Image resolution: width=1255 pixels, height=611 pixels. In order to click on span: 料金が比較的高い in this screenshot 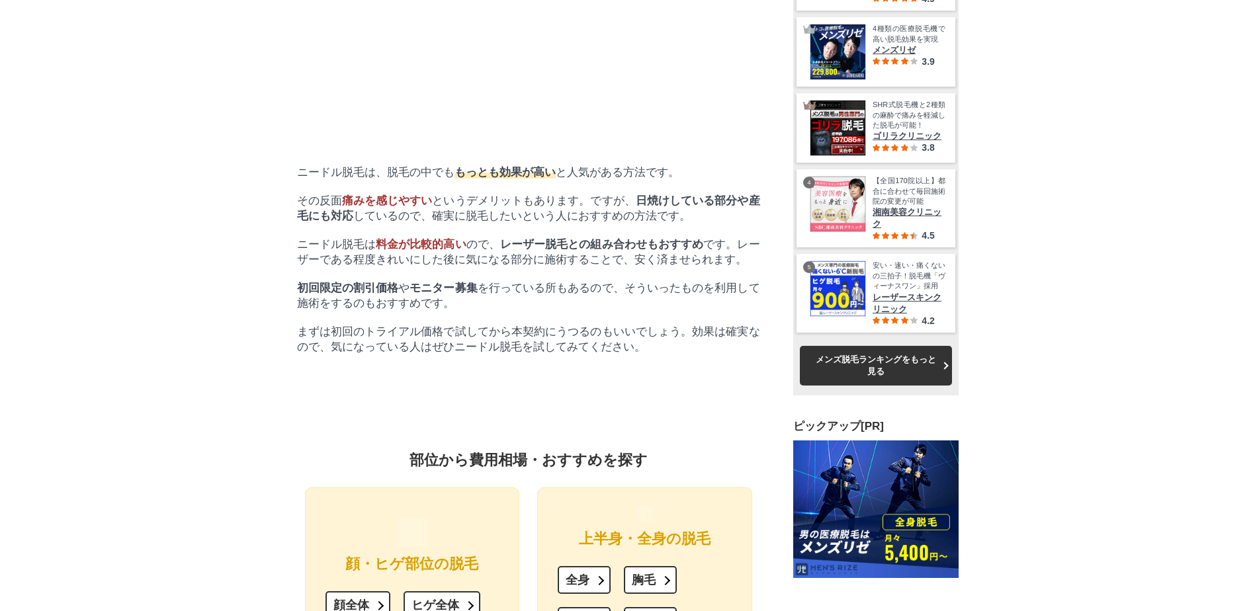, I will do `click(421, 244)`.